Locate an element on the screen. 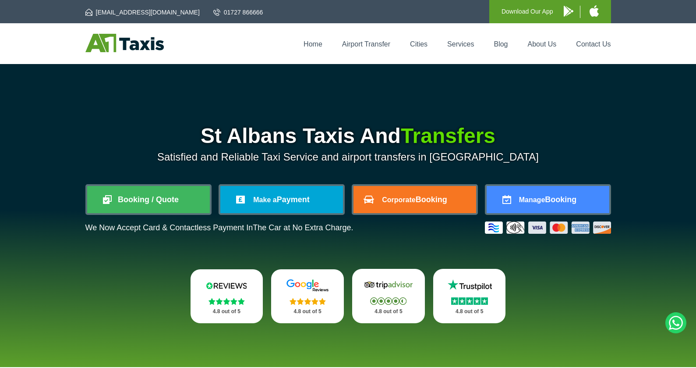 The image size is (696, 368). h1: St Albans Taxis And is located at coordinates (348, 136).